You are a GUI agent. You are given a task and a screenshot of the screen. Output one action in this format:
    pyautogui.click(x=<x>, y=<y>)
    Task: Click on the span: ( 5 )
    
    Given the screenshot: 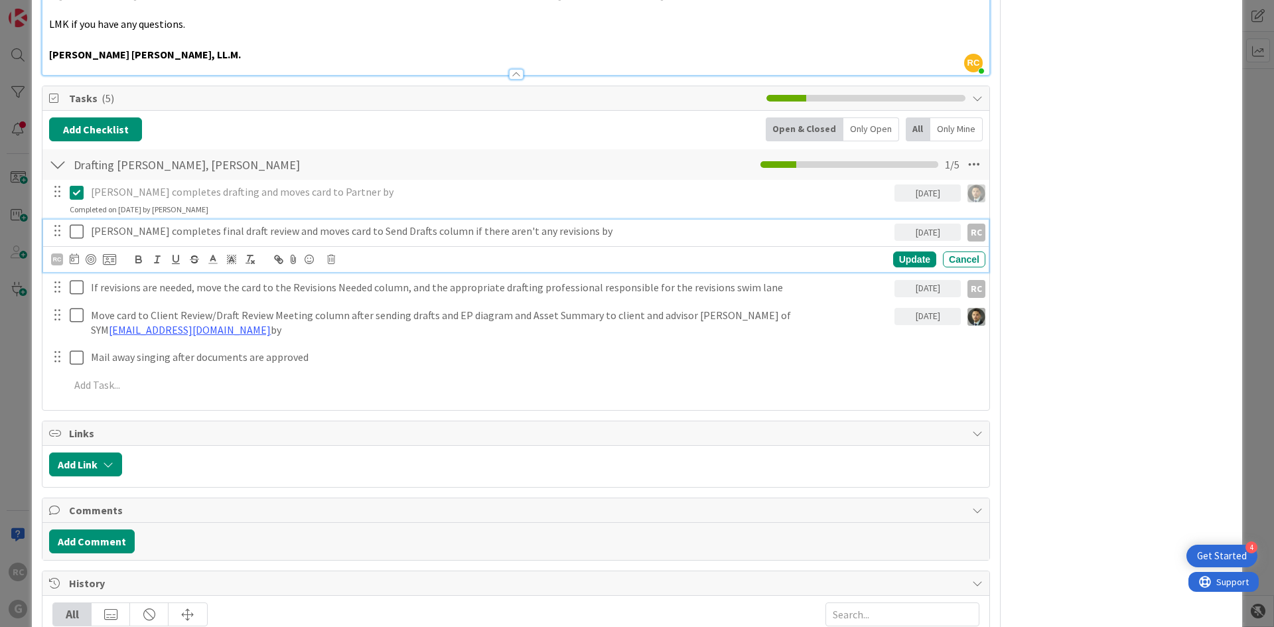 What is the action you would take?
    pyautogui.click(x=107, y=98)
    